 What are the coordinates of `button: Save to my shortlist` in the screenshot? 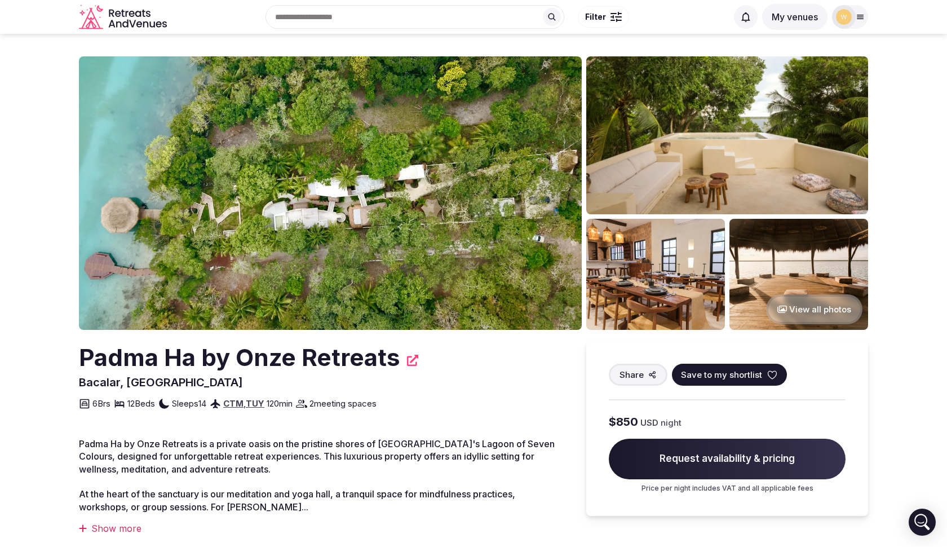 It's located at (730, 374).